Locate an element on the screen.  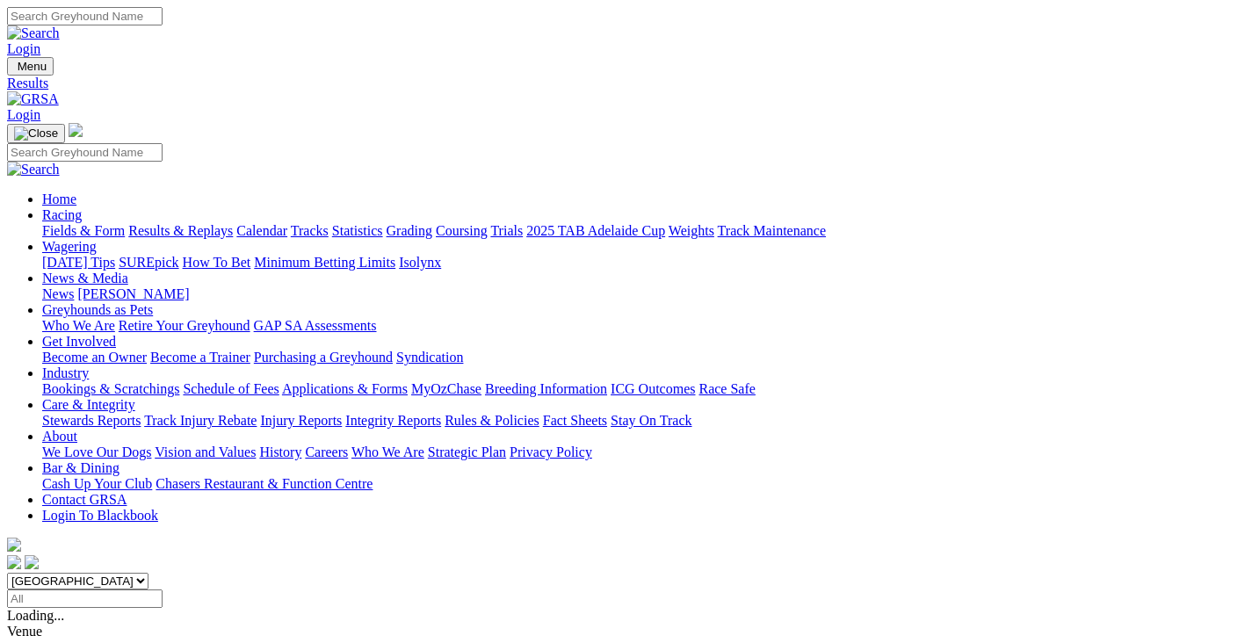
div: Get Involved is located at coordinates (643, 358).